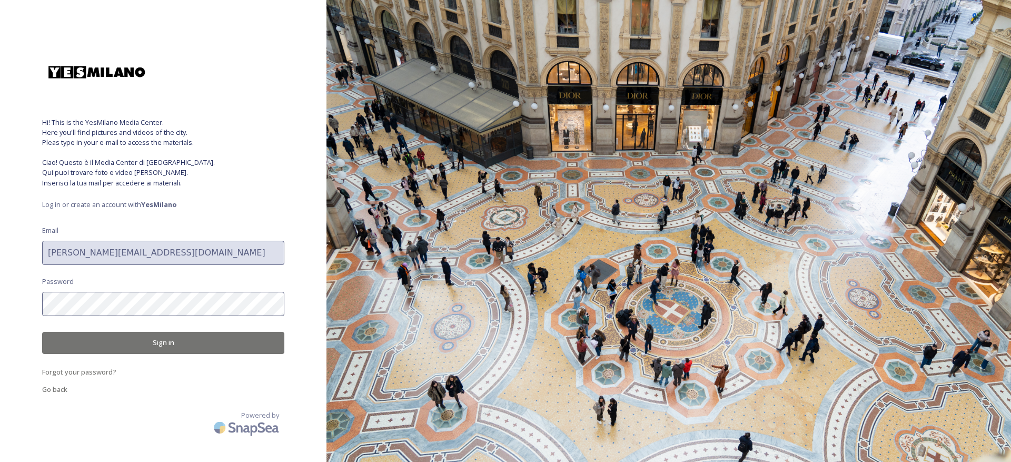  What do you see at coordinates (163, 342) in the screenshot?
I see `button: Sign in` at bounding box center [163, 342].